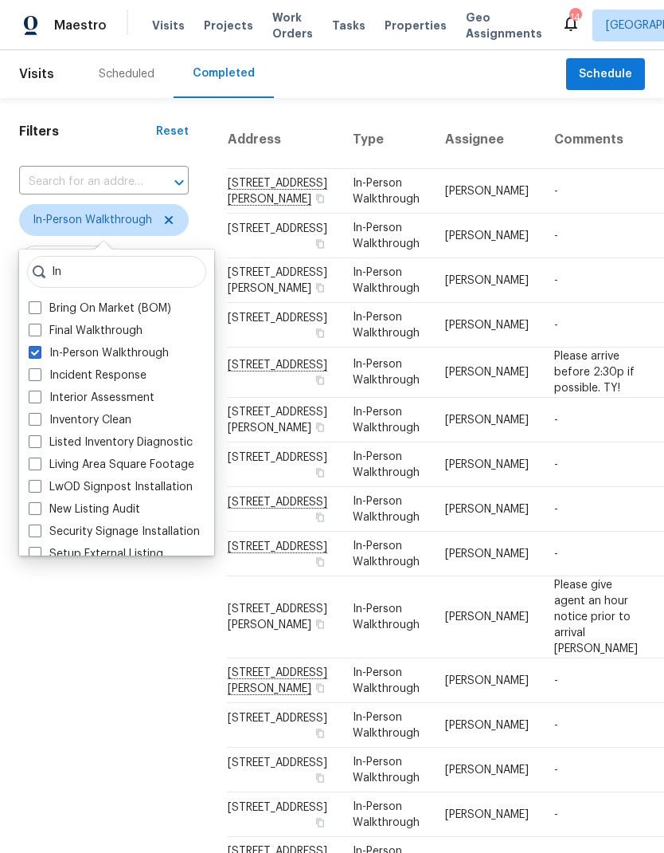 The width and height of the screenshot is (664, 853). What do you see at coordinates (284, 139) in the screenshot?
I see `th: Address` at bounding box center [284, 139].